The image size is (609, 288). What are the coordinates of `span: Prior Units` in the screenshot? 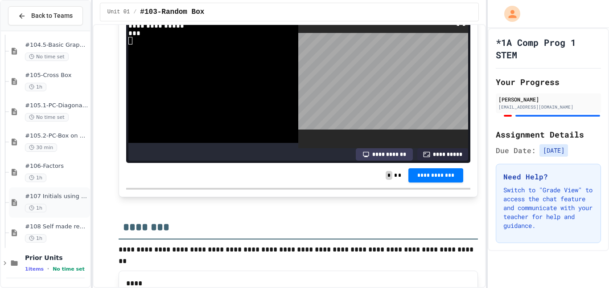 It's located at (57, 258).